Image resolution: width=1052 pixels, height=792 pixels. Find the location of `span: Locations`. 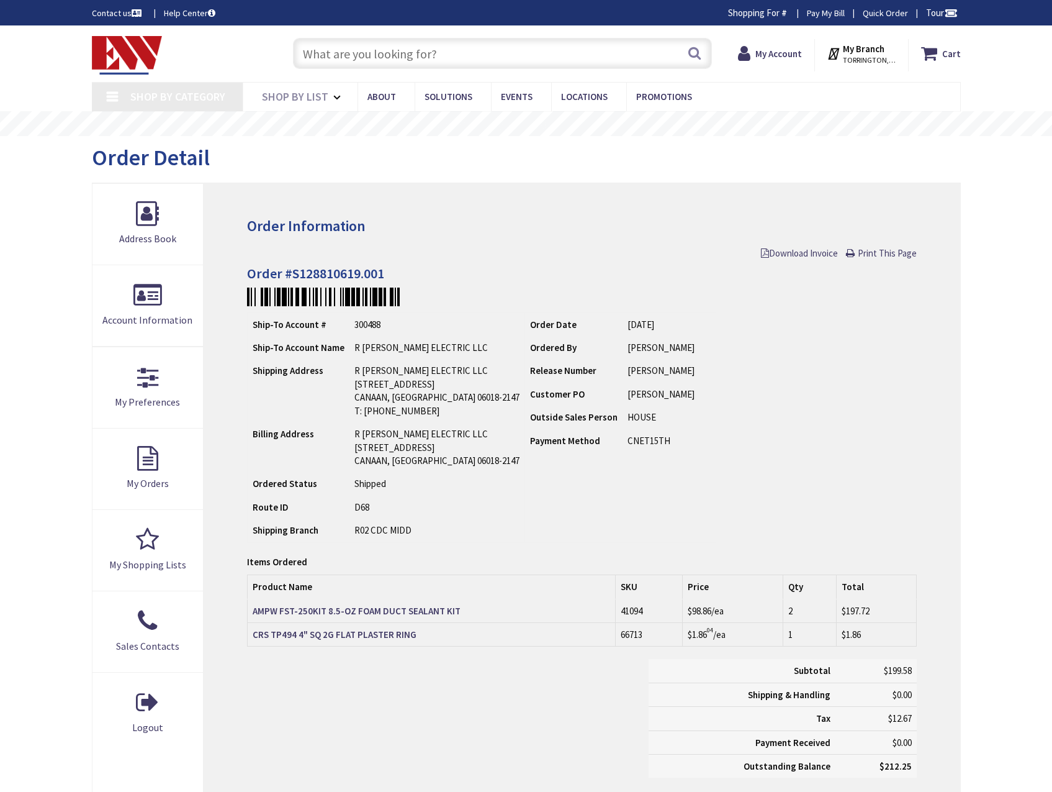

span: Locations is located at coordinates (584, 96).